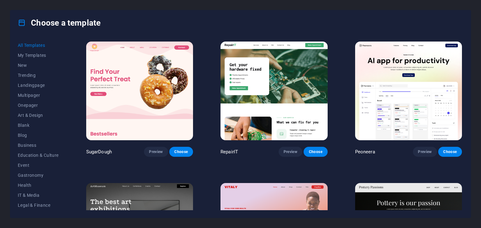 The width and height of the screenshot is (481, 228). What do you see at coordinates (38, 205) in the screenshot?
I see `span: Legal & Finance` at bounding box center [38, 205].